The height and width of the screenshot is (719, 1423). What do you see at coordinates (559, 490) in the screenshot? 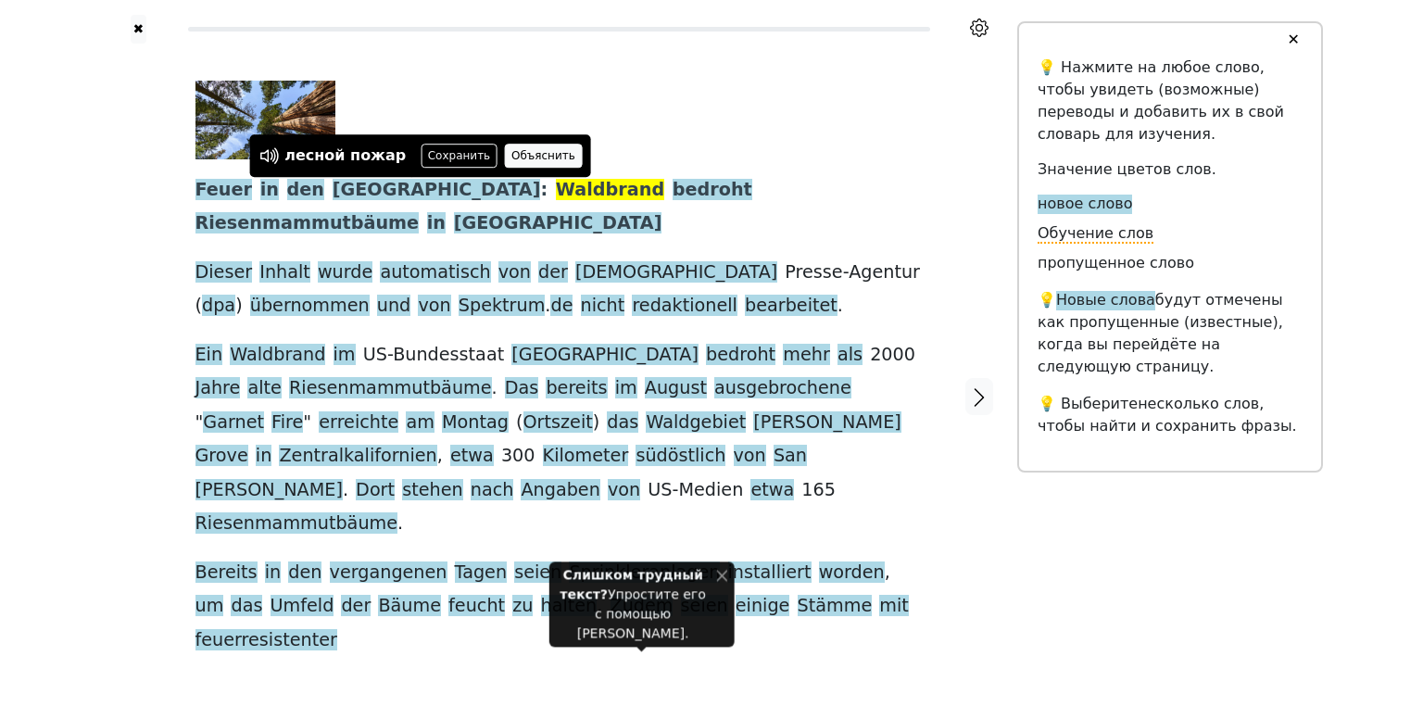
I see `span: Angaben` at bounding box center [559, 490].